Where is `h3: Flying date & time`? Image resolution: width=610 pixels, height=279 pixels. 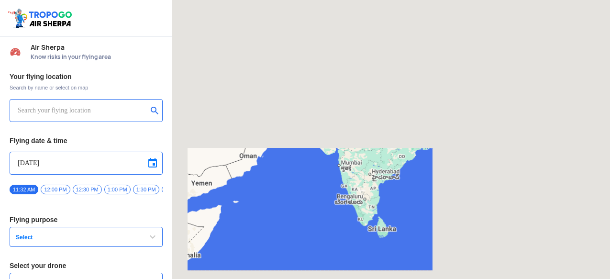 h3: Flying date & time is located at coordinates (86, 141).